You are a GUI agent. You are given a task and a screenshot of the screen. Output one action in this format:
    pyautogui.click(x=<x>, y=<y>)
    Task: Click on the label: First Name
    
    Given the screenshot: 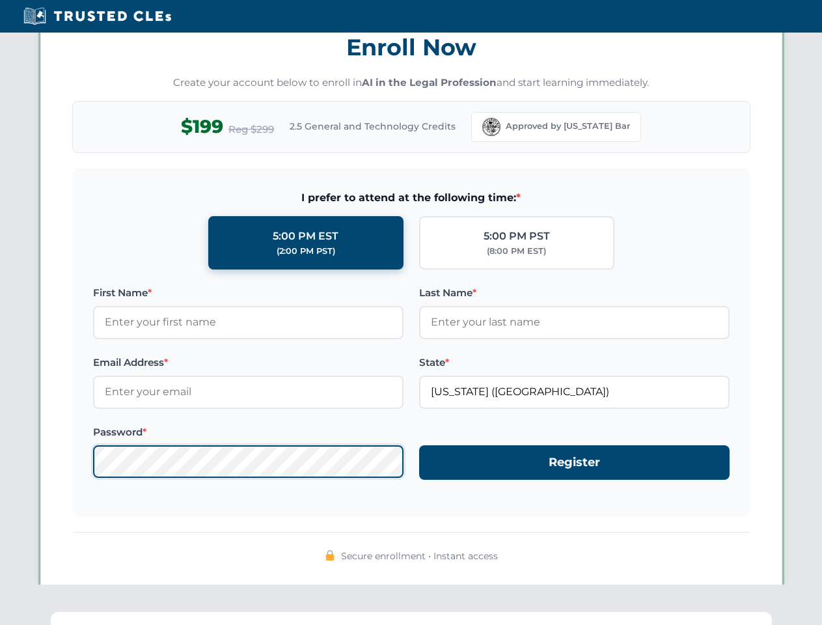 What is the action you would take?
    pyautogui.click(x=248, y=293)
    